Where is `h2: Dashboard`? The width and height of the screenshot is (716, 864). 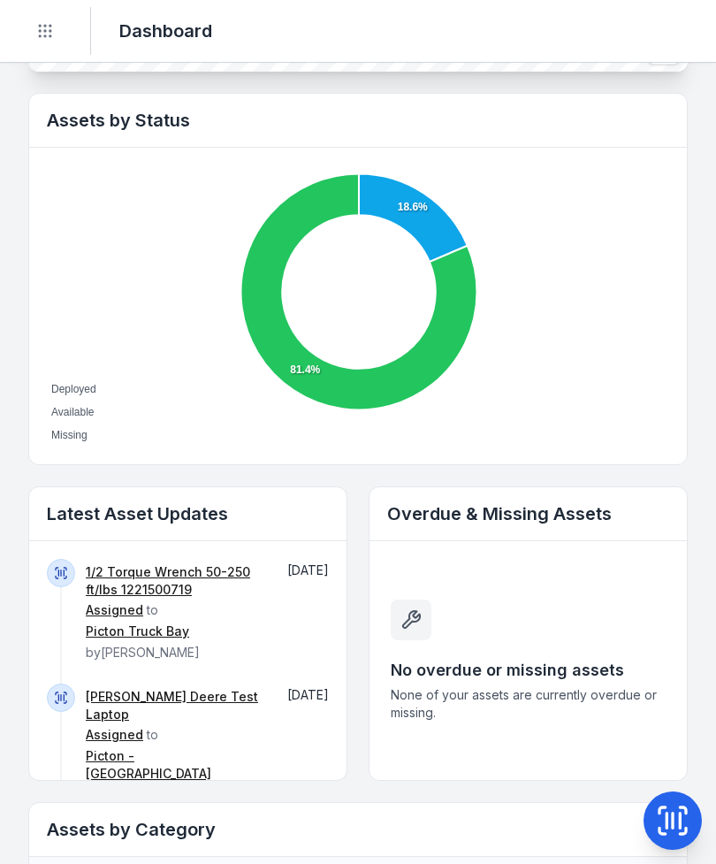
h2: Dashboard is located at coordinates (165, 31).